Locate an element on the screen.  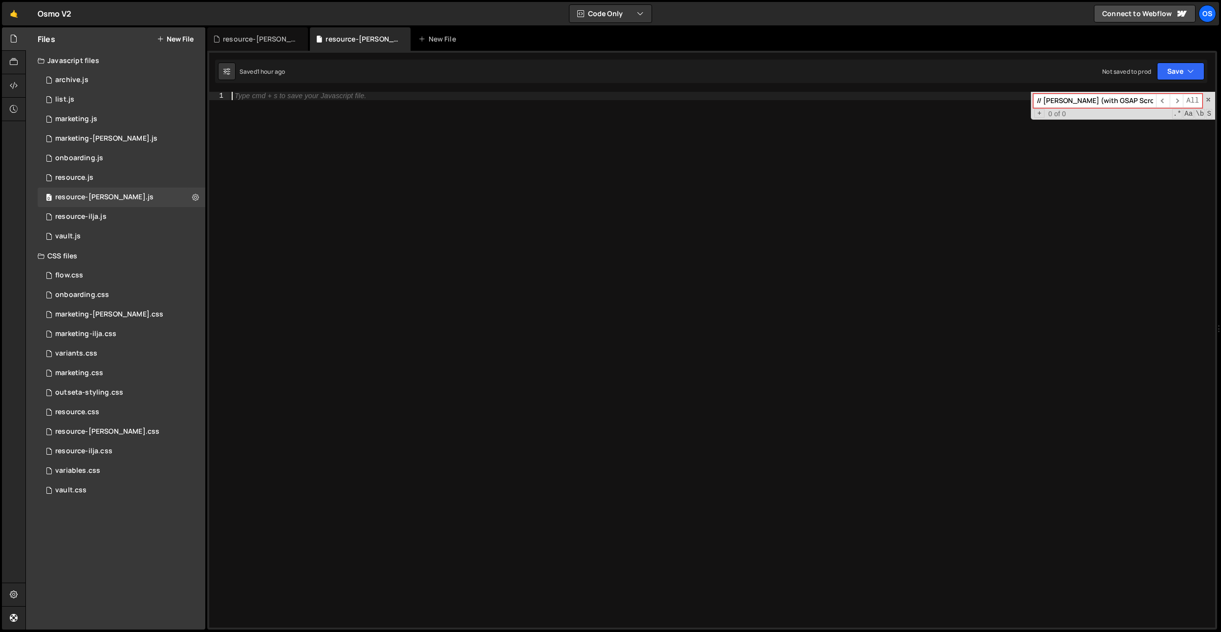
div: 16596/48092.js is located at coordinates (121, 158).